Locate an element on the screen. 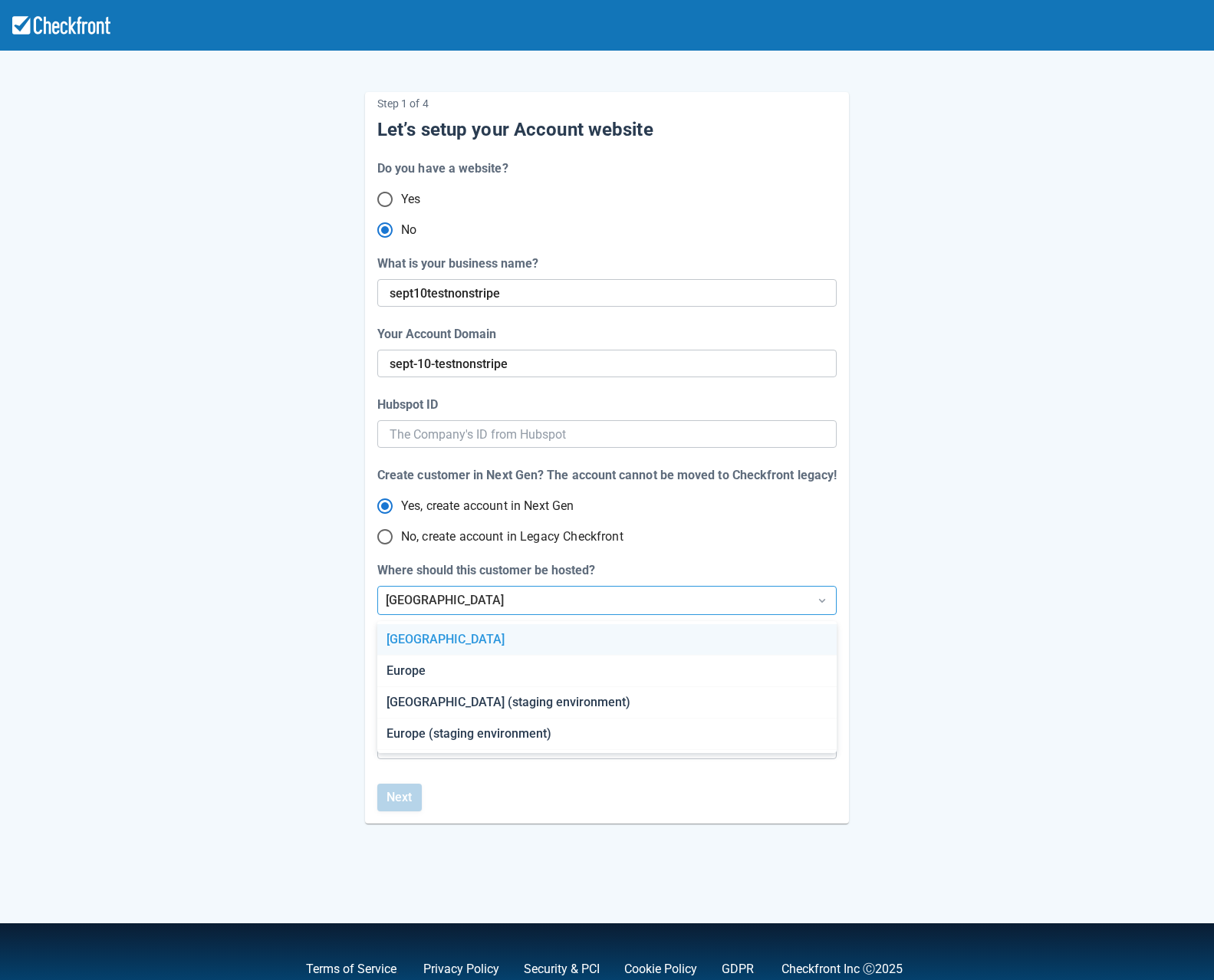  div: Europe (staging environment) is located at coordinates (607, 734).